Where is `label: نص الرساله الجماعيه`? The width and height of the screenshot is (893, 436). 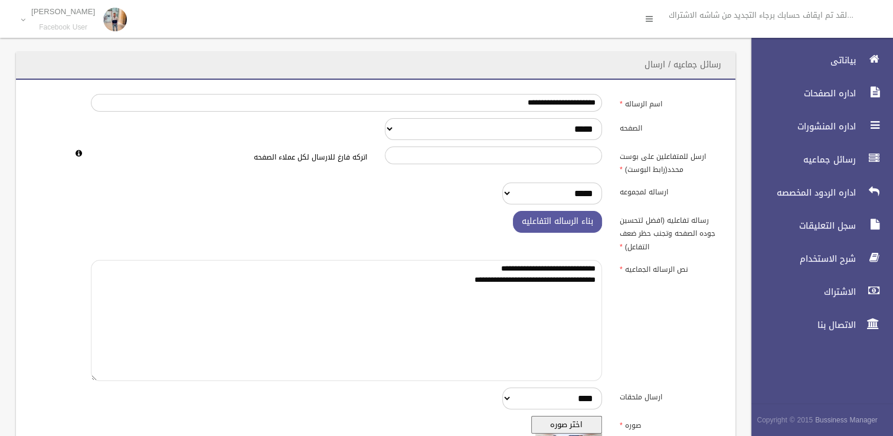 label: نص الرساله الجماعيه is located at coordinates (670, 268).